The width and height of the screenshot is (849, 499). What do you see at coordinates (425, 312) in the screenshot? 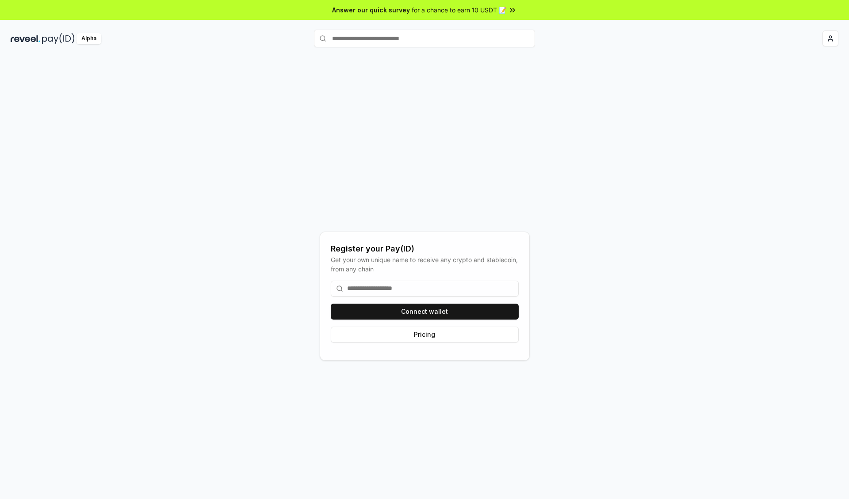
I see `button: Connect wallet` at bounding box center [425, 312].